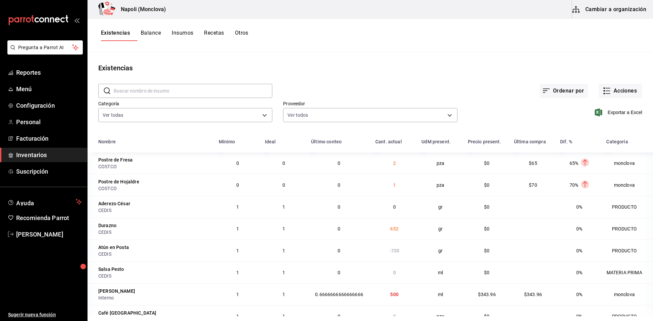 The height and width of the screenshot is (321, 653). I want to click on button: Ordenar por, so click(564, 91).